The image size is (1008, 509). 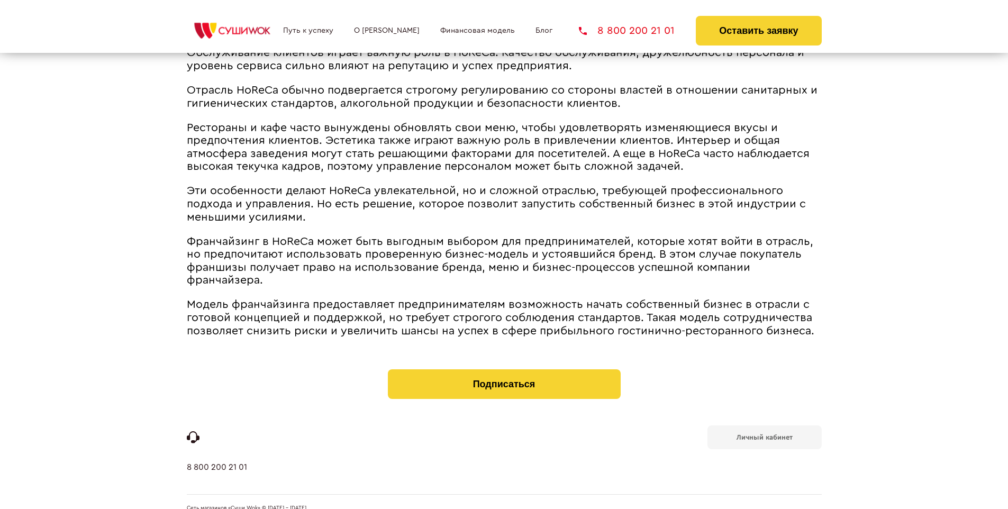 What do you see at coordinates (477, 31) in the screenshot?
I see `a: Финансовая модель` at bounding box center [477, 31].